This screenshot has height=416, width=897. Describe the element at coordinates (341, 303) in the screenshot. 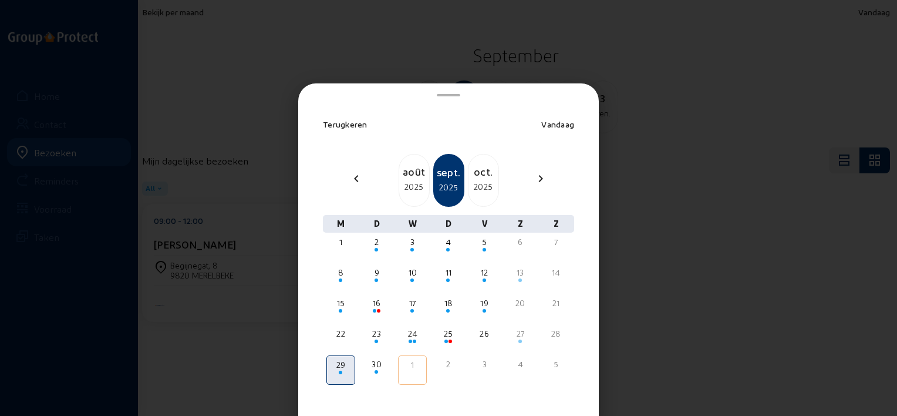

I see `div: 15` at that location.